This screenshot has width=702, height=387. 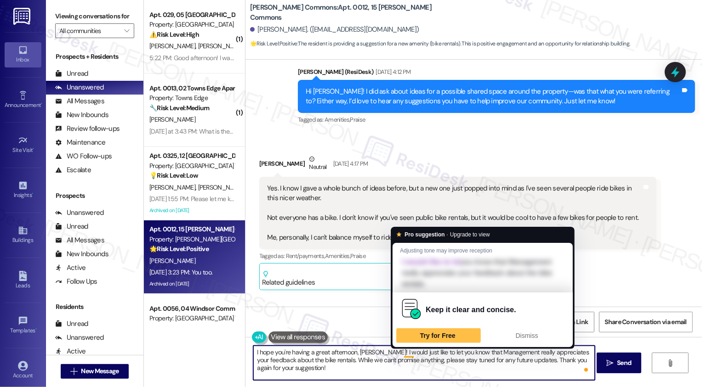 What do you see at coordinates (287, 58) in the screenshot?
I see `div: 5:22 PM: Good afternoon! I wanted to know if I could unblock my payments so I can pay my rent onl...` at bounding box center [287, 58].